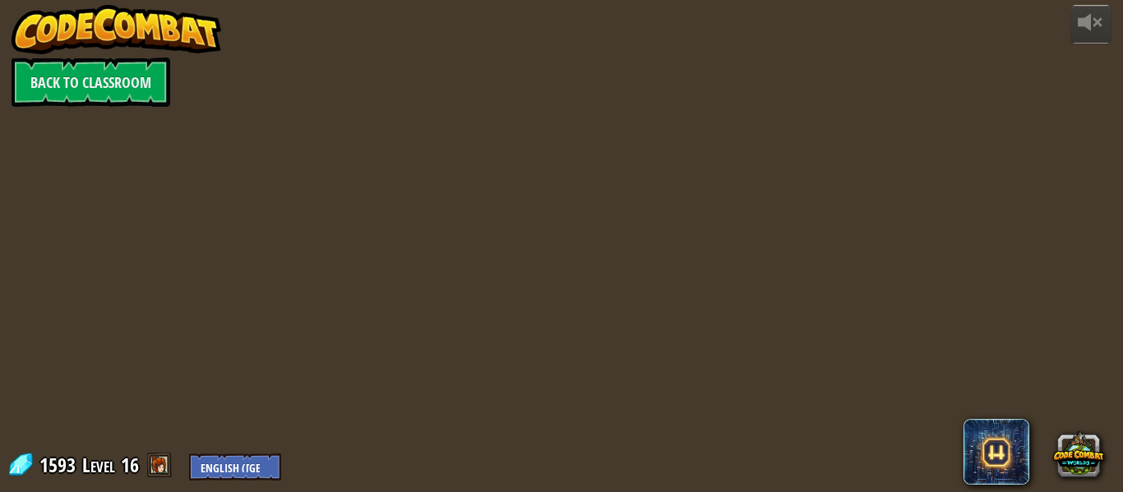  What do you see at coordinates (99, 465) in the screenshot?
I see `span: Level` at bounding box center [99, 465].